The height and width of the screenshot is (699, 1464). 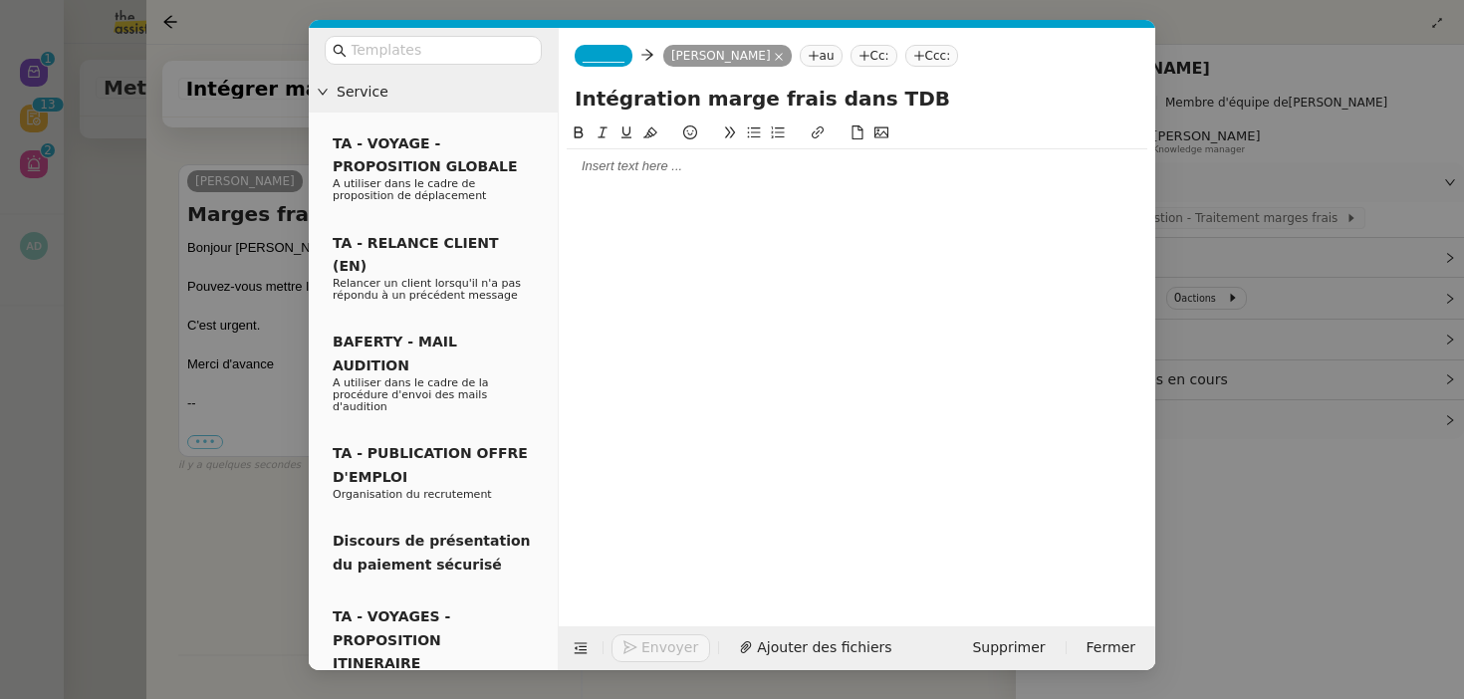 What do you see at coordinates (430, 464) in the screenshot?
I see `span: TA - PUBLICATION OFFRE D'EMPLOI` at bounding box center [430, 464].